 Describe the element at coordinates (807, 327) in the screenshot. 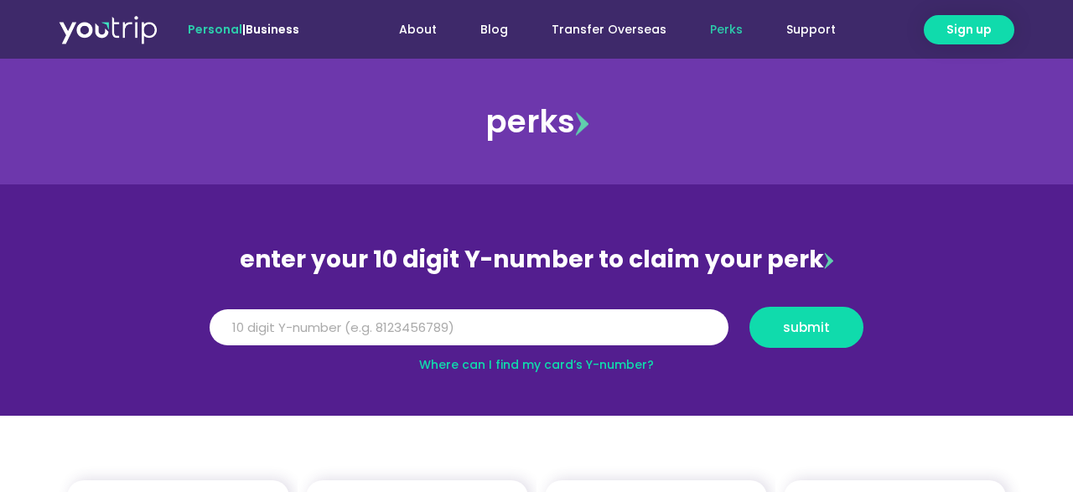

I see `button: submit` at that location.